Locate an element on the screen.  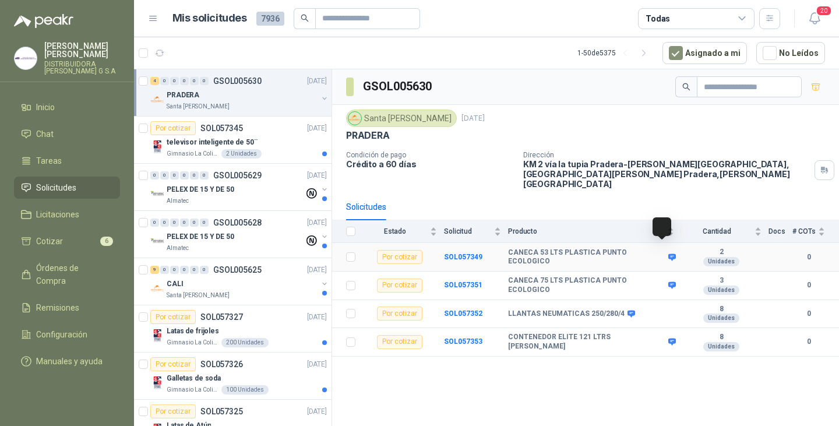
p: GSOL005625 is located at coordinates (237, 270).